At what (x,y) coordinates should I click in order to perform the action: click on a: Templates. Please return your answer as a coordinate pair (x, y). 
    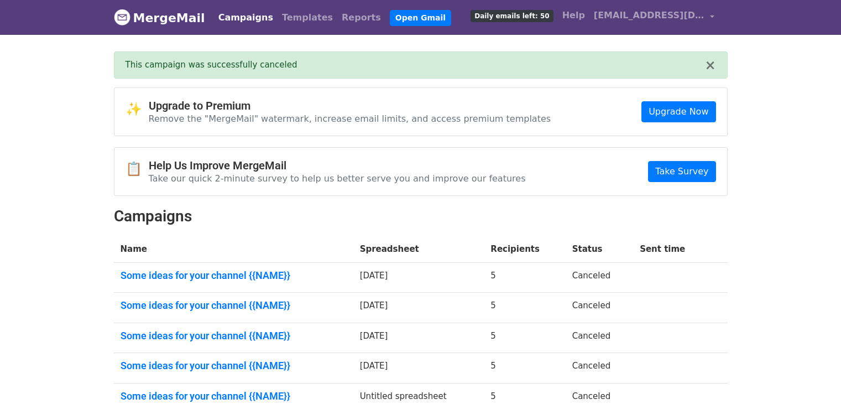
    Looking at the image, I should click on (307, 18).